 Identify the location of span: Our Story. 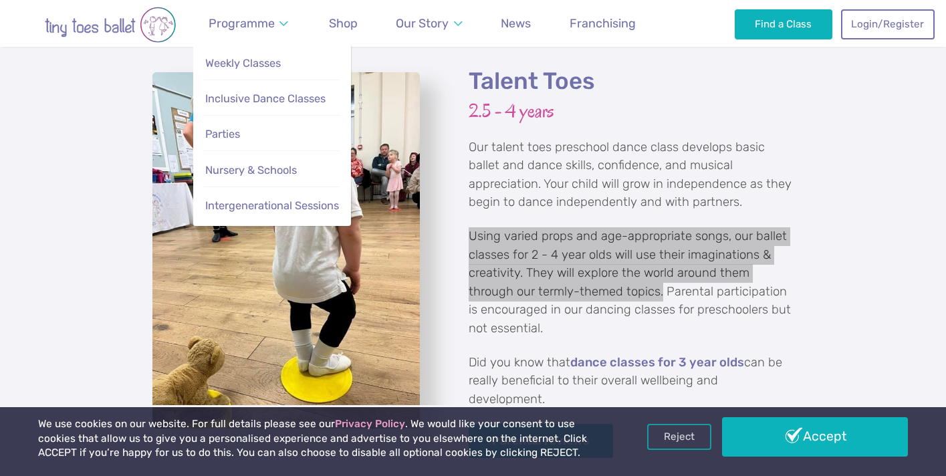
(422, 23).